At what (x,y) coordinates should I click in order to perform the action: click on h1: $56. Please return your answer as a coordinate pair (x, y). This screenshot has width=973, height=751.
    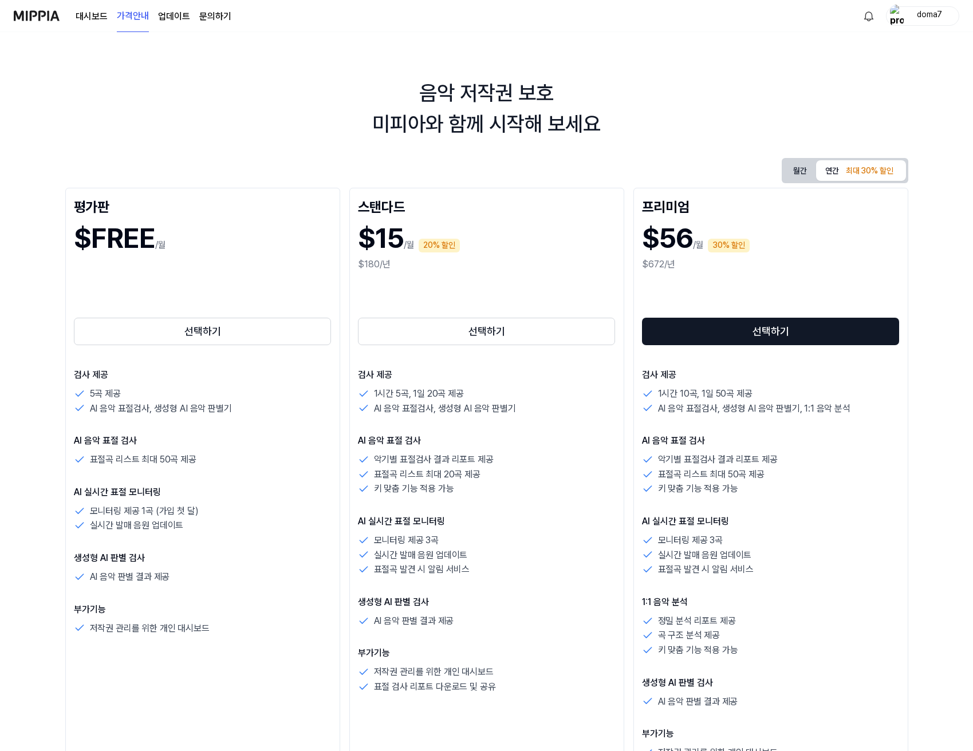
    Looking at the image, I should click on (667, 238).